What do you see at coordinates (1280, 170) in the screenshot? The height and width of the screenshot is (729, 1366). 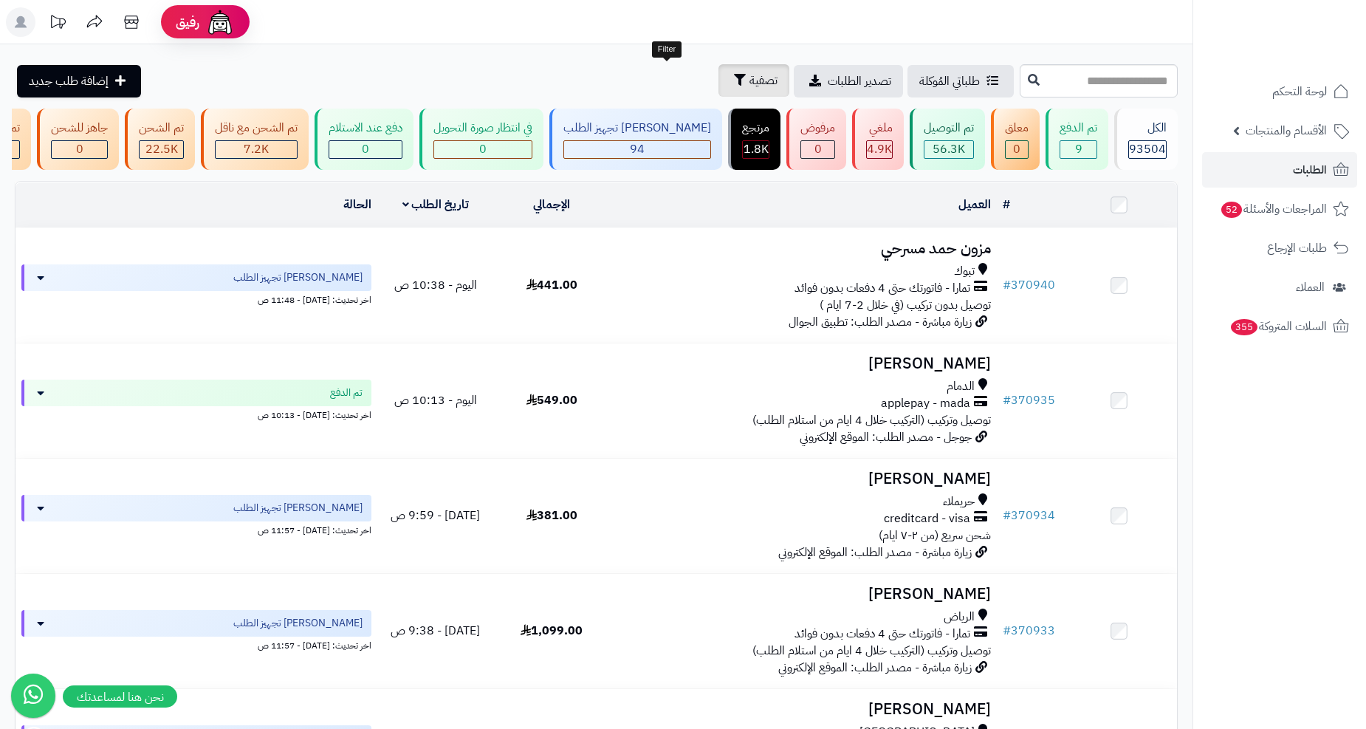 I see `a: الطلبات` at bounding box center [1280, 170].